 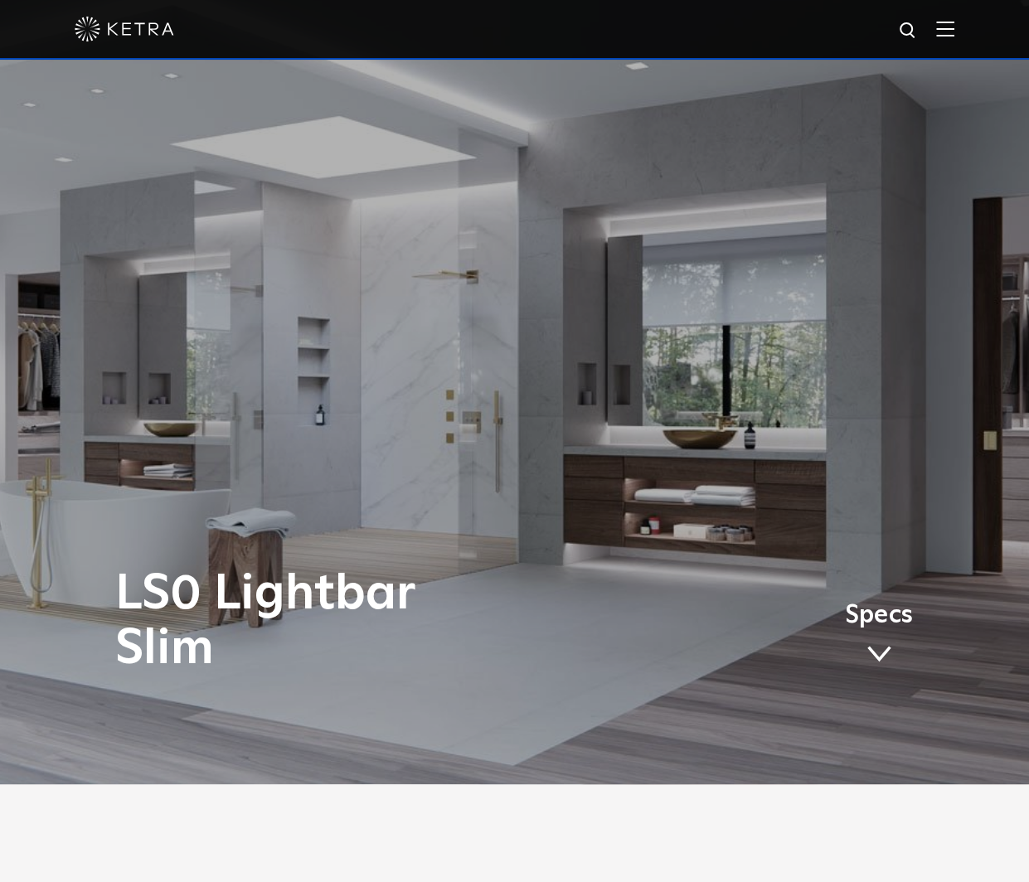 What do you see at coordinates (349, 622) in the screenshot?
I see `h1: LS0 Lightbar Slim` at bounding box center [349, 622].